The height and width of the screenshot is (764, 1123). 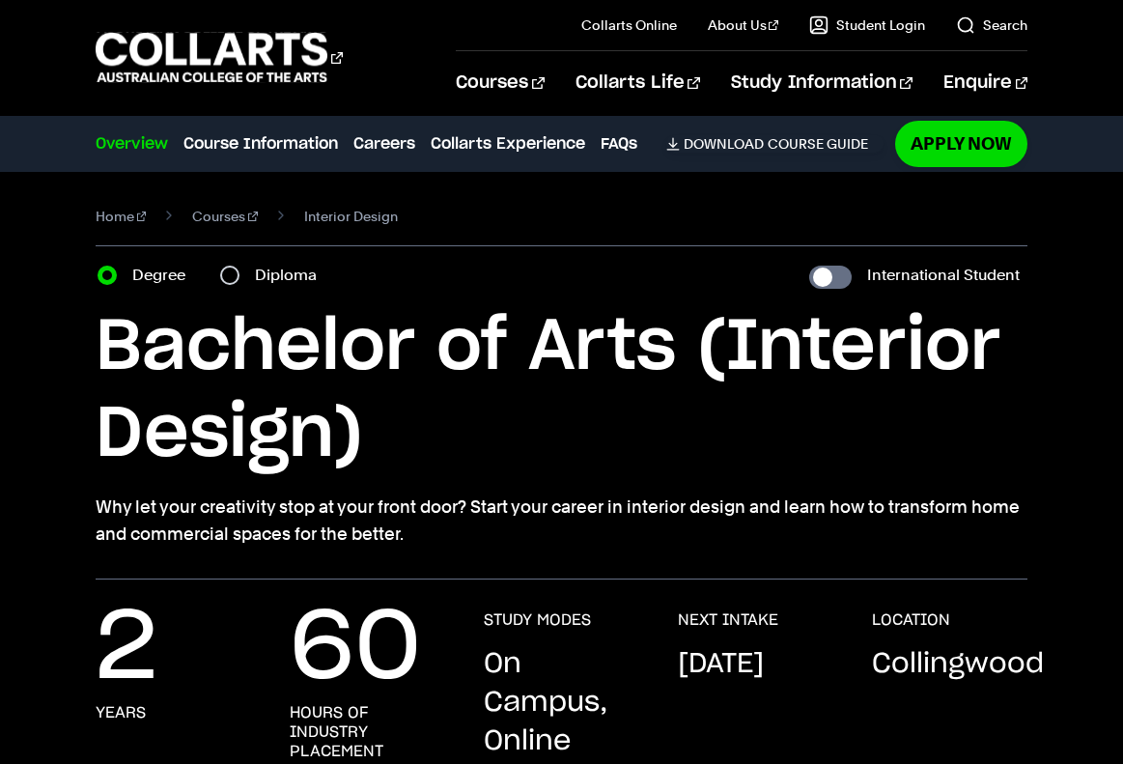 I want to click on div: Go to homepage, so click(x=219, y=57).